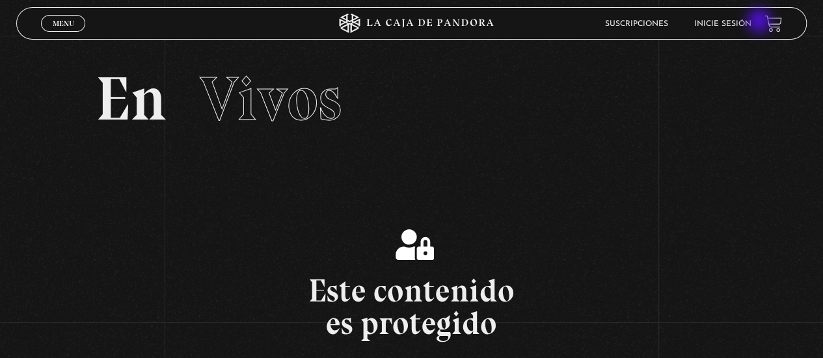  What do you see at coordinates (63, 23) in the screenshot?
I see `span: Menu` at bounding box center [63, 23].